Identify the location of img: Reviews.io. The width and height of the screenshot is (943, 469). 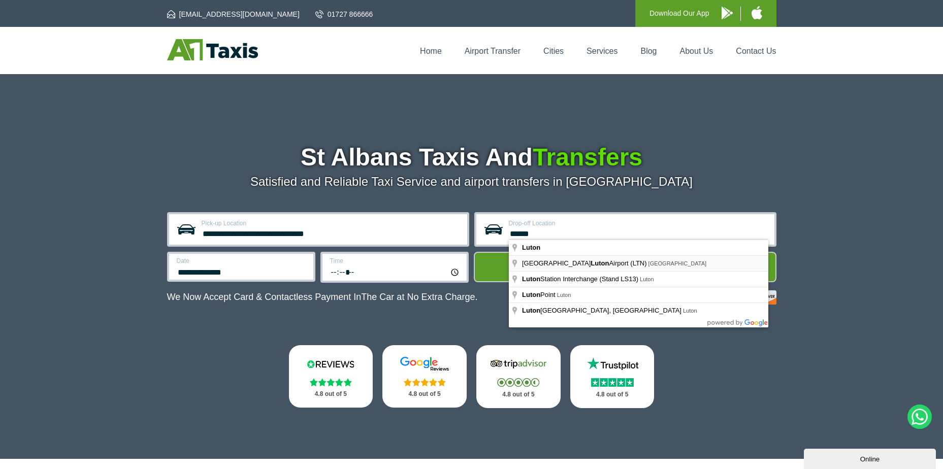
(331, 364).